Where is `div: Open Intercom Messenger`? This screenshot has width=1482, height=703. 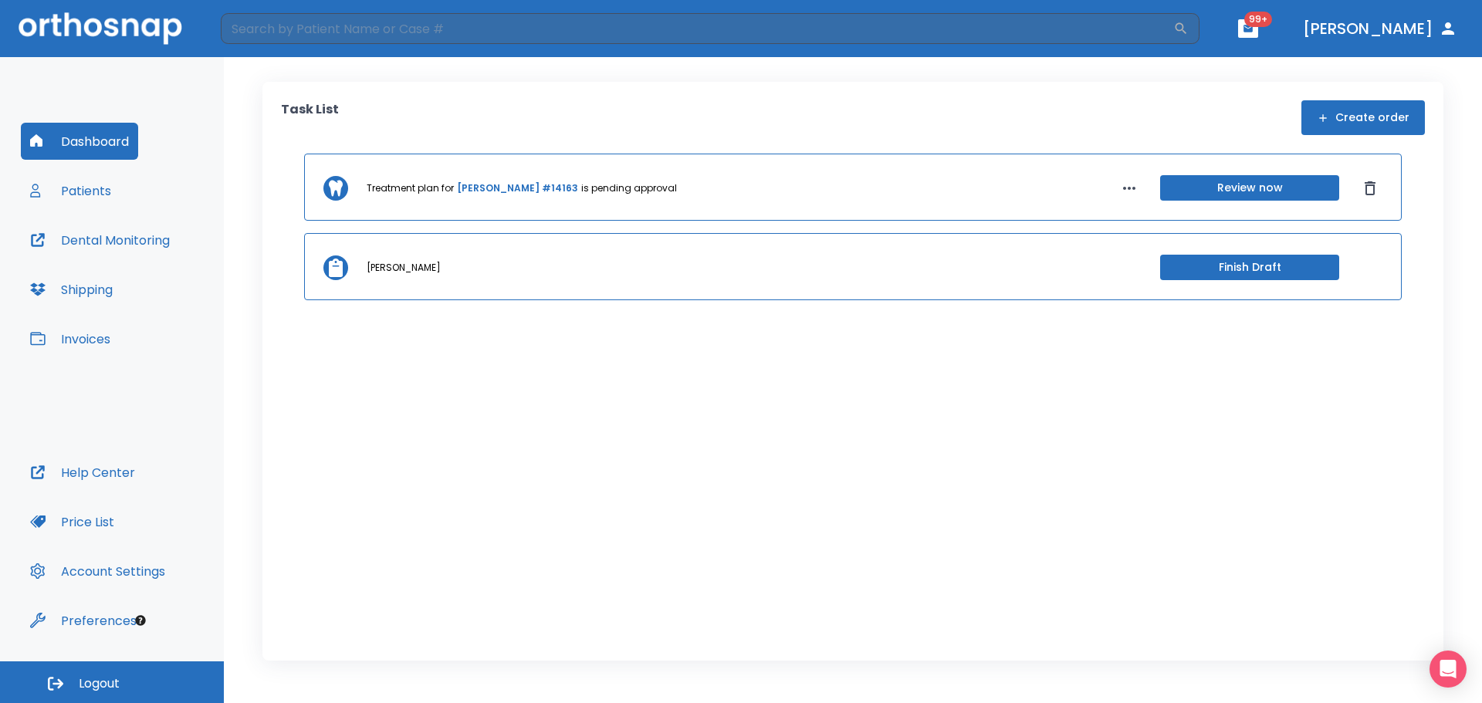 div: Open Intercom Messenger is located at coordinates (1448, 669).